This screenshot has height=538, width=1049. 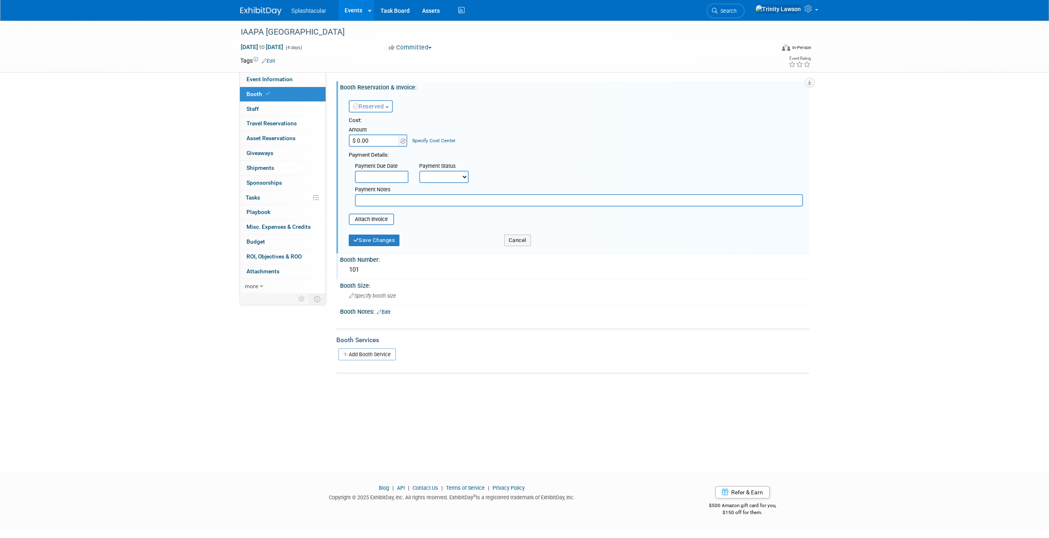 What do you see at coordinates (258, 212) in the screenshot?
I see `span: Playbook` at bounding box center [258, 212].